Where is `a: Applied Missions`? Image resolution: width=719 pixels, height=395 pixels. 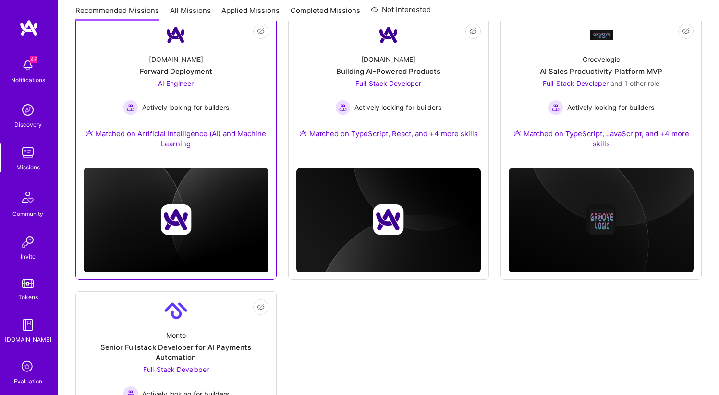 a: Applied Missions is located at coordinates (250, 13).